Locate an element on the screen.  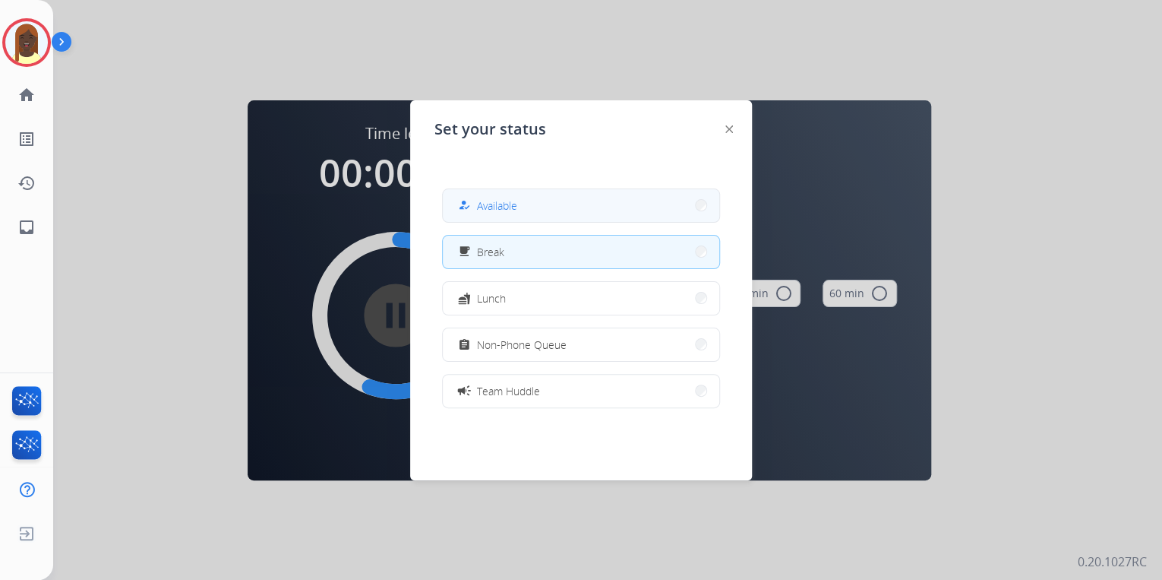
mat-icon: home is located at coordinates (27, 95).